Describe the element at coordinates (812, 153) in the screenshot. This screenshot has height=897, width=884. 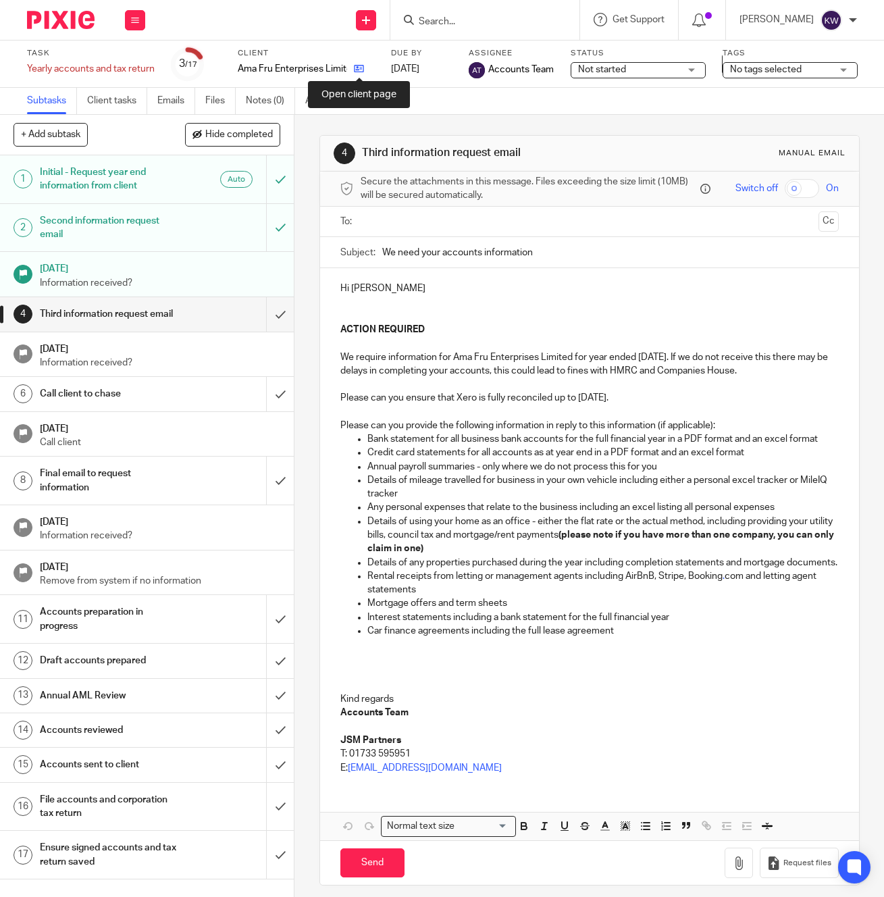
I see `div: Manual email` at that location.